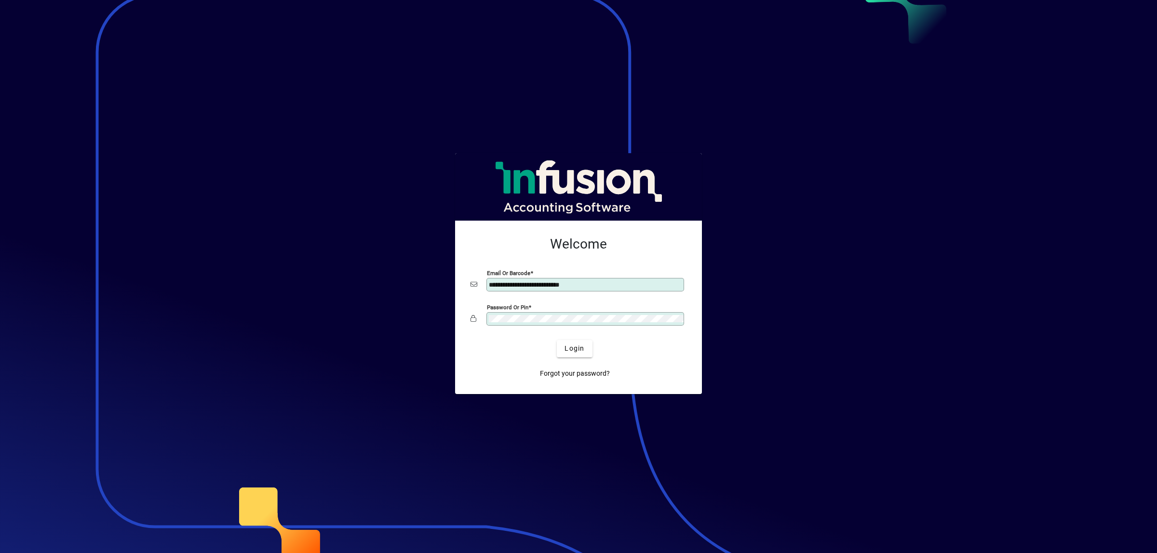  Describe the element at coordinates (578, 244) in the screenshot. I see `h2: Welcome` at that location.